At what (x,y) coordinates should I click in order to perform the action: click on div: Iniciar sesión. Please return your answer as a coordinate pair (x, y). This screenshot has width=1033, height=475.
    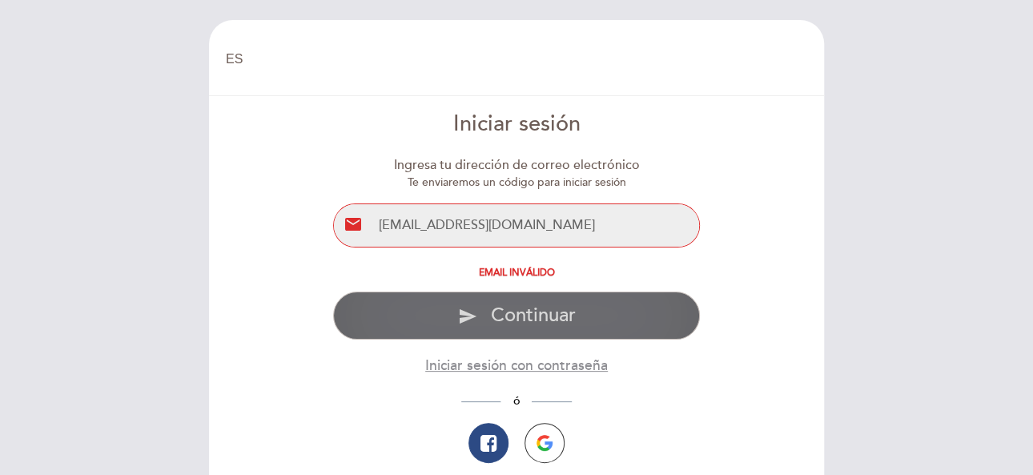
    Looking at the image, I should click on (517, 124).